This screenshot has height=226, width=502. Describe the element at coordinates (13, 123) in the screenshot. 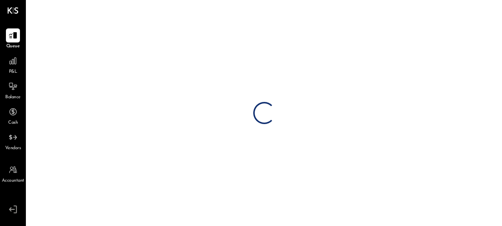

I see `span: Cash` at that location.